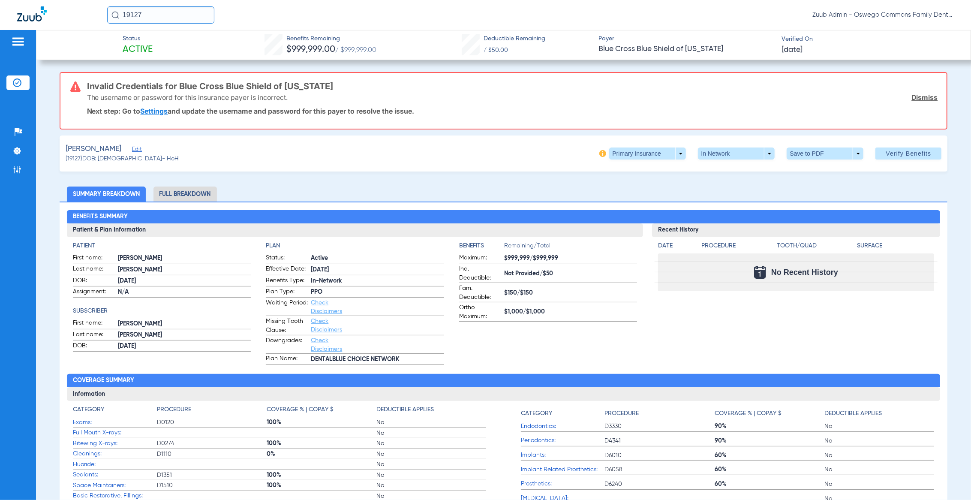 Image resolution: width=971 pixels, height=500 pixels. Describe the element at coordinates (115, 422) in the screenshot. I see `span: Exams:` at that location.